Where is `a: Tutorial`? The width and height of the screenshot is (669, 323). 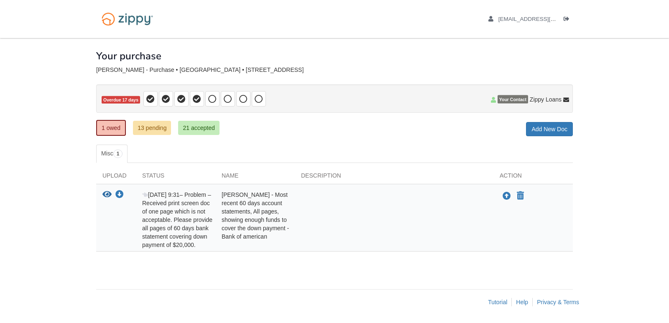 a: Tutorial is located at coordinates (497, 302).